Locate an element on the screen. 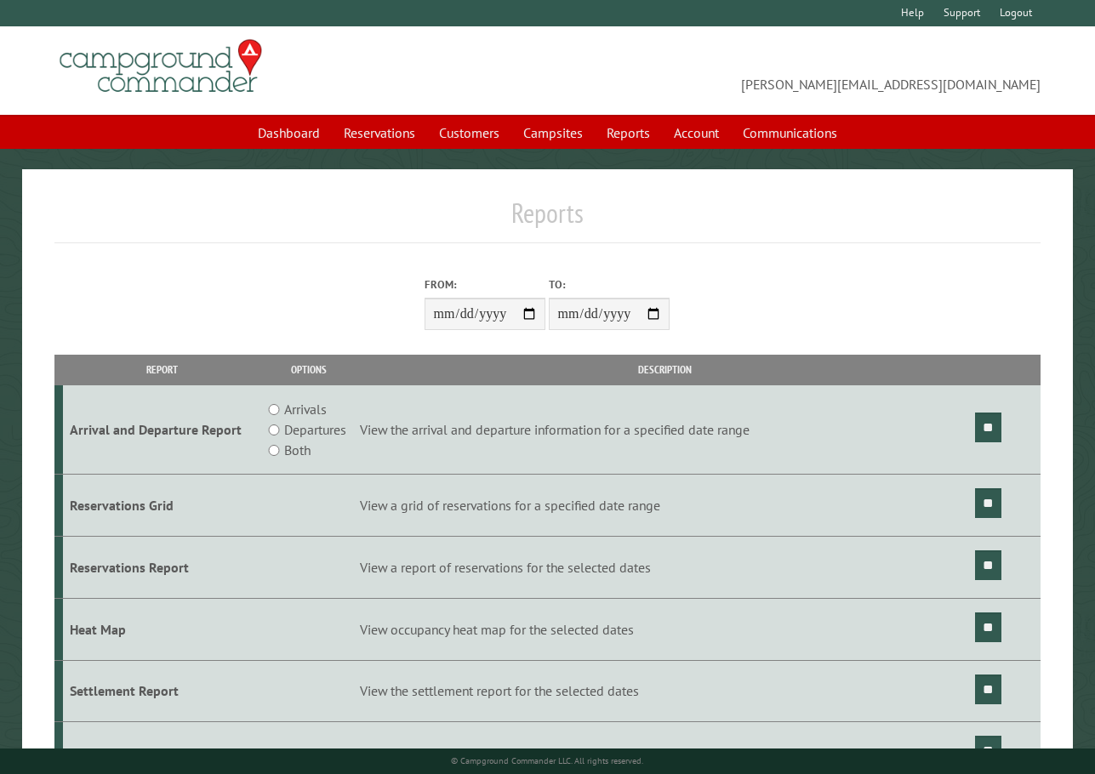  td: View the arrival and departure information for a specified date range is located at coordinates (664, 430).